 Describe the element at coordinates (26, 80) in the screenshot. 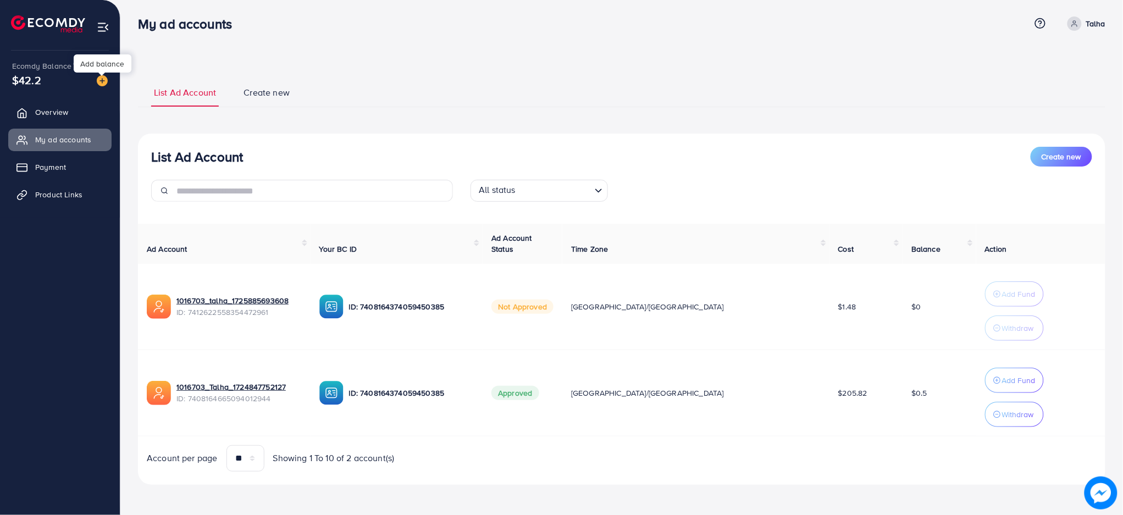

I see `span: $42.2` at that location.